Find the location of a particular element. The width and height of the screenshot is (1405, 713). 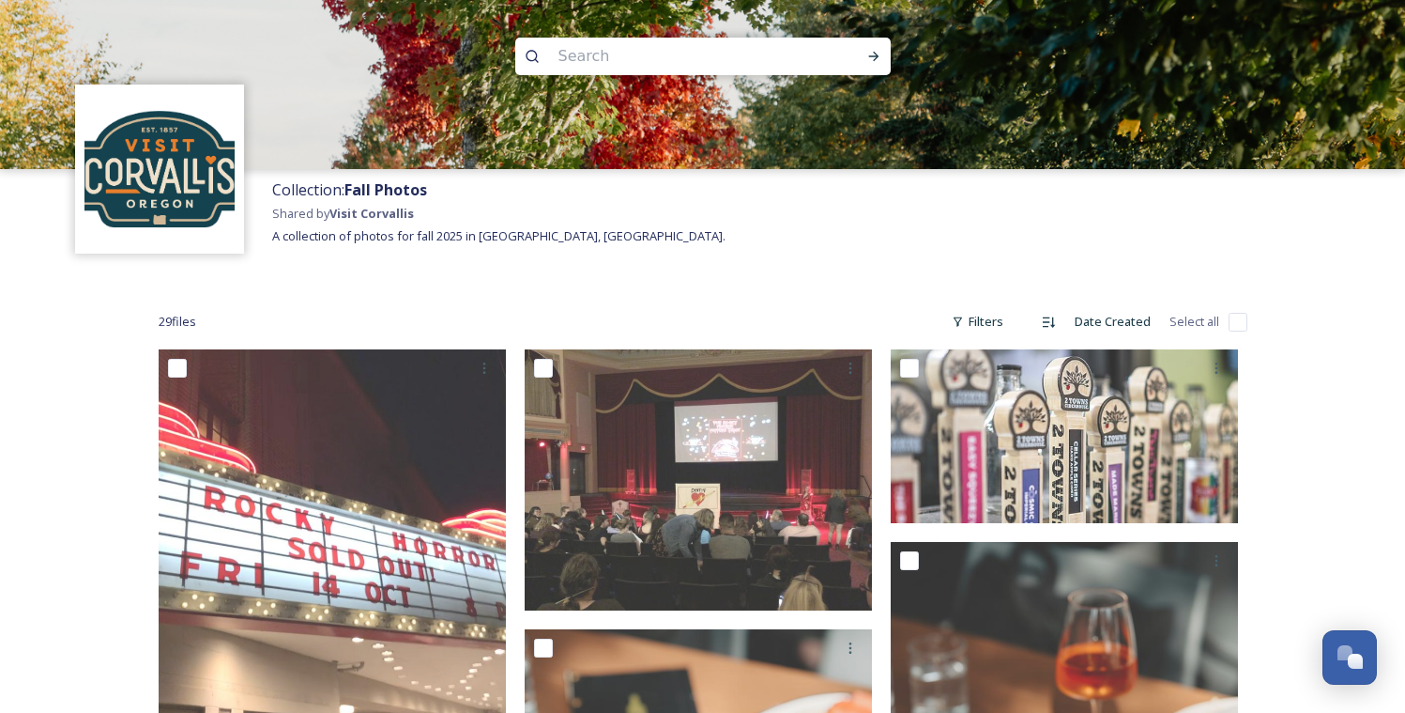

div: Date Created is located at coordinates (1113, 321).